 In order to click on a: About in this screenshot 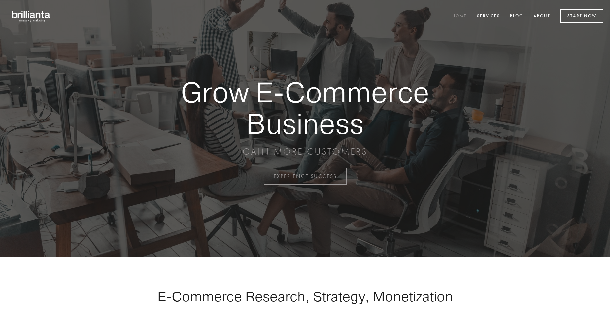, I will do `click(542, 16)`.